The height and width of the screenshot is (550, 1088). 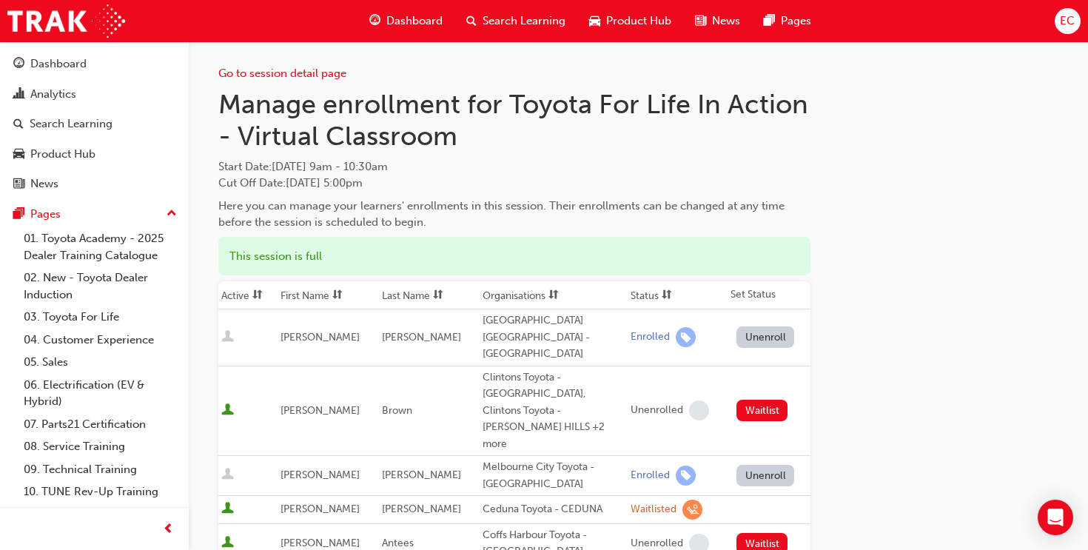 I want to click on div: Pages, so click(x=45, y=214).